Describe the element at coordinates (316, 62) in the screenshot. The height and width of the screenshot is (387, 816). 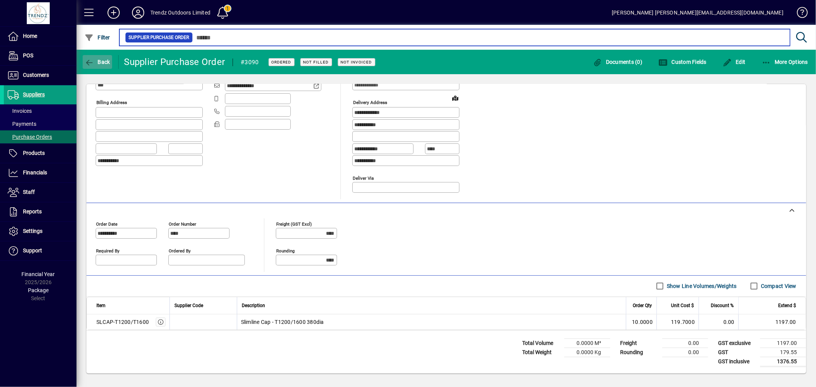
I see `span: Not Filled` at that location.